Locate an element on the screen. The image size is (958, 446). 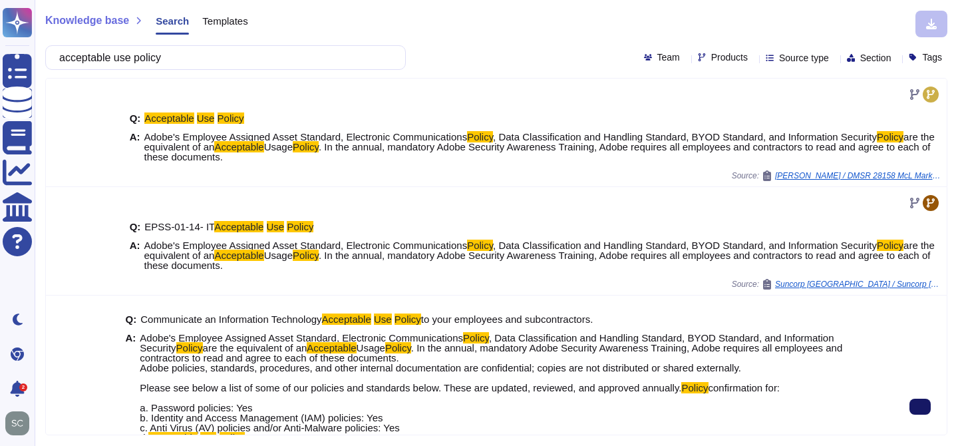
span: Products is located at coordinates (729, 57).